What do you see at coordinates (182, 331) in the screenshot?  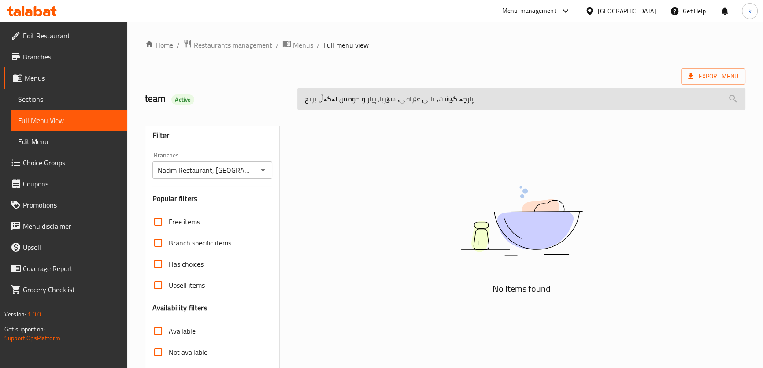 I see `span: Available` at bounding box center [182, 331].